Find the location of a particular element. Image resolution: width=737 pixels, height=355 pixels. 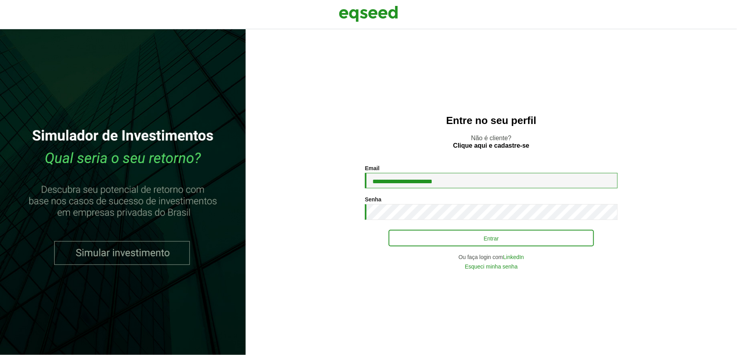

a: Esqueci minha senha is located at coordinates (491, 266).